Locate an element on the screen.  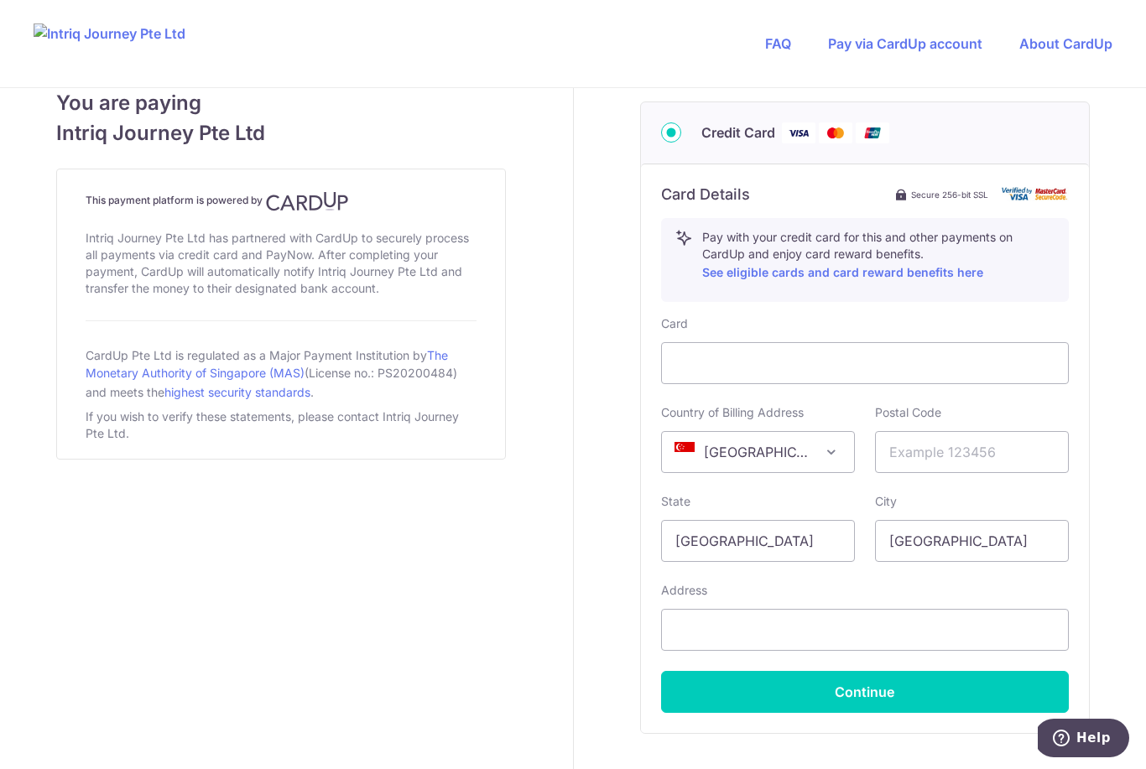
img: card secure is located at coordinates (1035, 194).